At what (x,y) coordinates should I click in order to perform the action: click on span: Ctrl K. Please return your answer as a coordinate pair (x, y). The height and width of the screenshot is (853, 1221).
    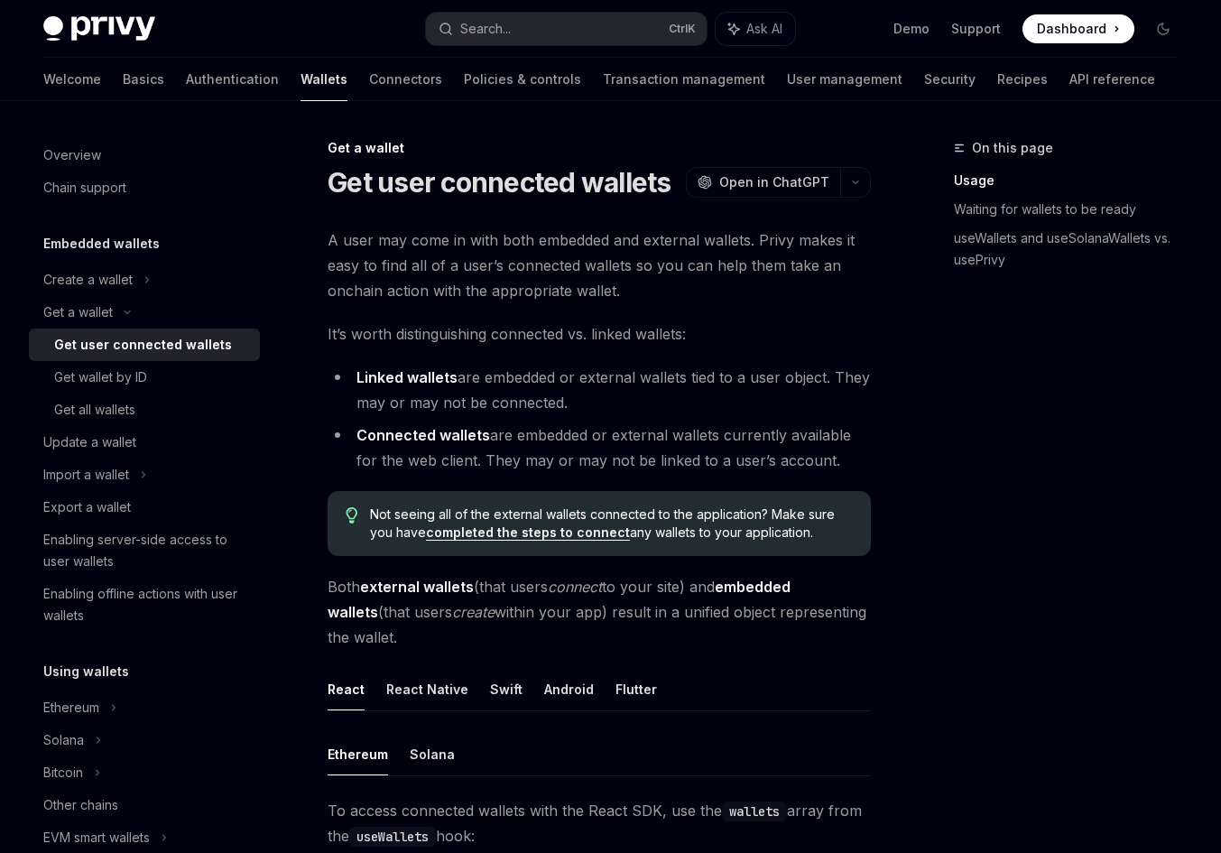
    Looking at the image, I should click on (682, 29).